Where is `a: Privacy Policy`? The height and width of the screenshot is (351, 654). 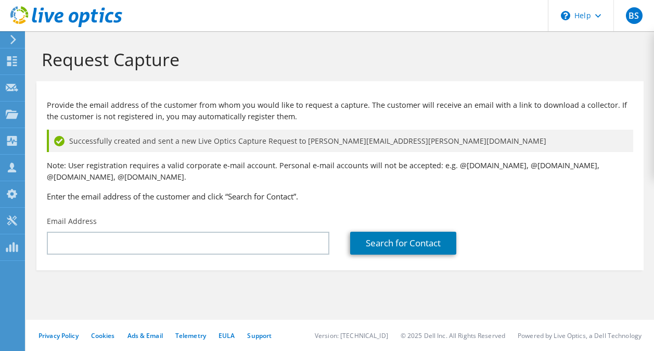
a: Privacy Policy is located at coordinates (58, 335).